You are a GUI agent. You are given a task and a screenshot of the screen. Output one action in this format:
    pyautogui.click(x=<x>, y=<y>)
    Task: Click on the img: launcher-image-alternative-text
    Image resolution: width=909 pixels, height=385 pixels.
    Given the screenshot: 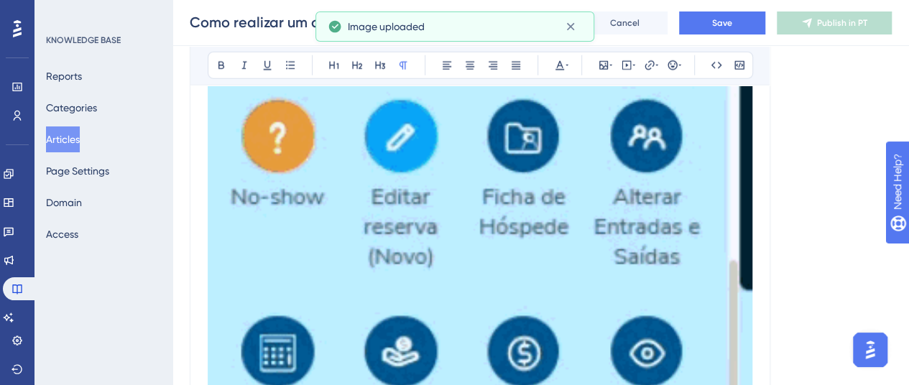 What is the action you would take?
    pyautogui.click(x=22, y=22)
    